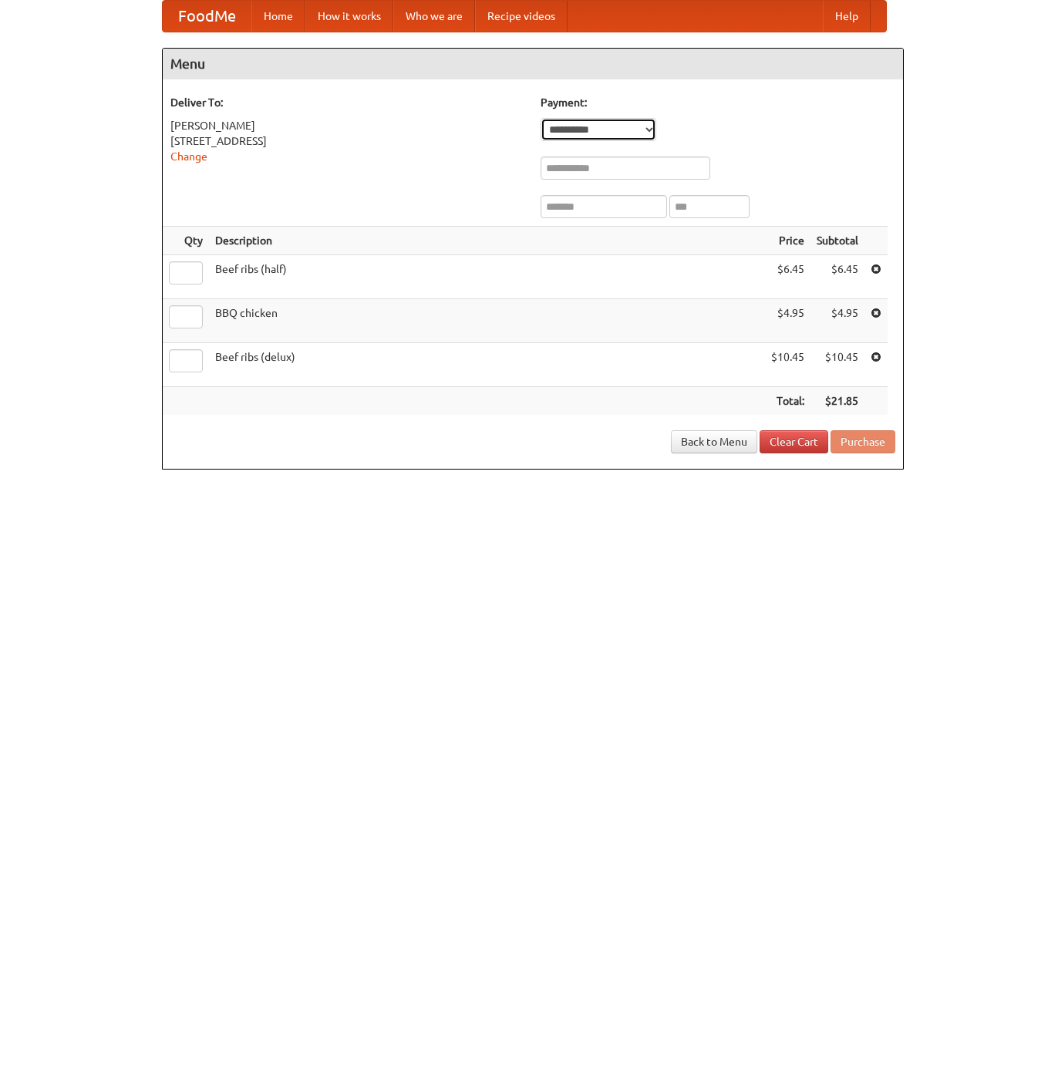 The width and height of the screenshot is (1048, 1091). Describe the element at coordinates (349, 16) in the screenshot. I see `a: How it works` at that location.